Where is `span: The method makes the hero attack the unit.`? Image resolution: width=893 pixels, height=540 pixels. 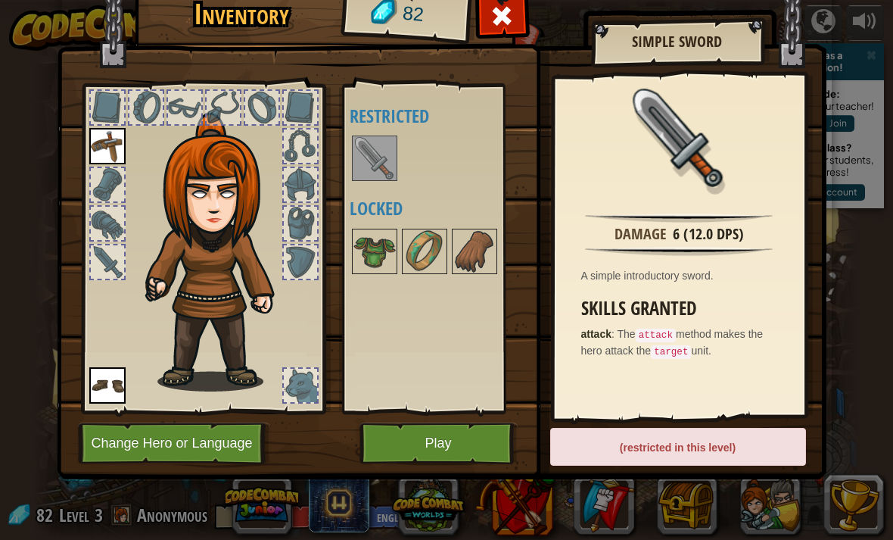 span: The method makes the hero attack the unit. is located at coordinates (672, 342).